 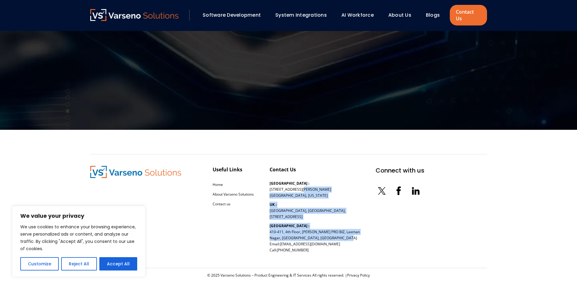 I want to click on a: Privacy Policy, so click(x=359, y=275).